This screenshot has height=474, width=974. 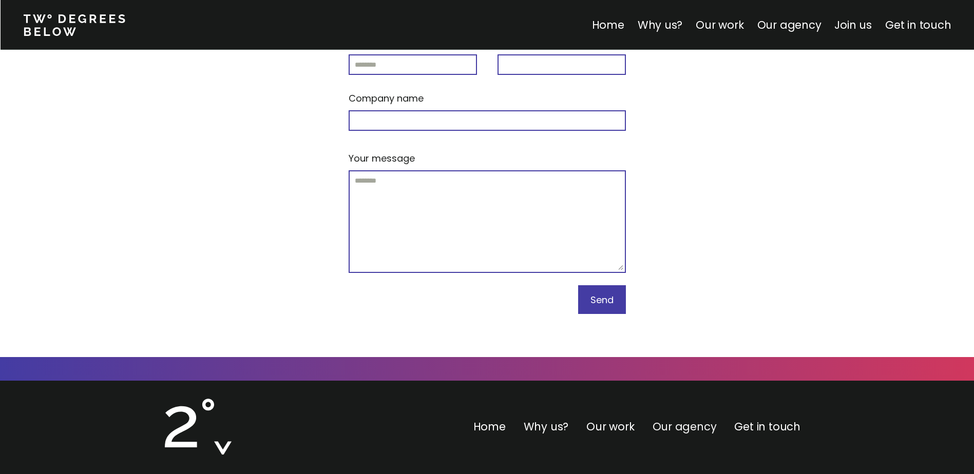 What do you see at coordinates (853, 25) in the screenshot?
I see `a: Join us` at bounding box center [853, 25].